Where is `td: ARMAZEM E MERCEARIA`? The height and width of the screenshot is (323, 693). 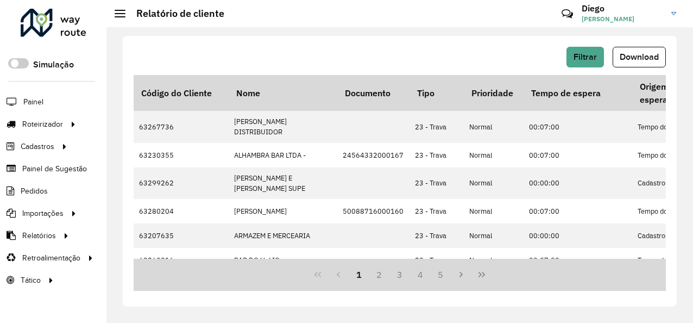
td: ARMAZEM E MERCEARIA is located at coordinates (283, 235).